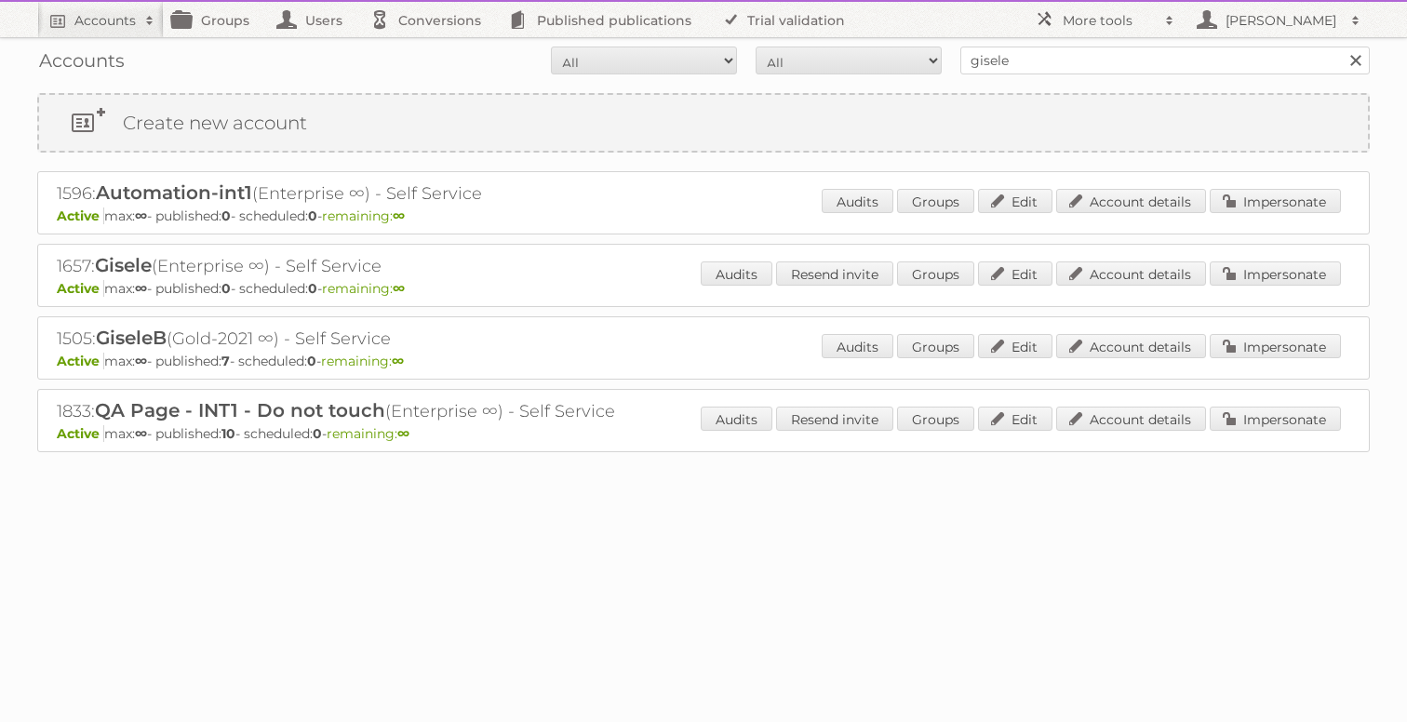 Image resolution: width=1407 pixels, height=722 pixels. I want to click on span: GiseleB, so click(131, 338).